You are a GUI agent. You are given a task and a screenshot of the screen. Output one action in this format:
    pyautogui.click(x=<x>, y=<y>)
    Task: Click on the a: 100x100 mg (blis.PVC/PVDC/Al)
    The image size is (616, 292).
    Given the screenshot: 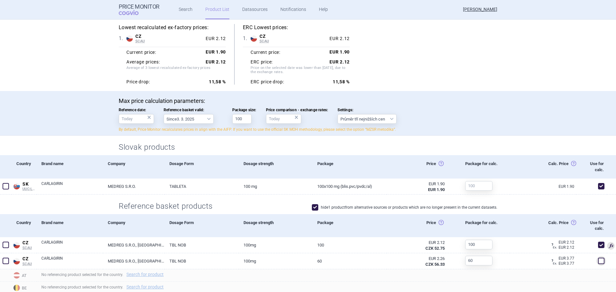 What is the action you would take?
    pyautogui.click(x=349, y=186)
    